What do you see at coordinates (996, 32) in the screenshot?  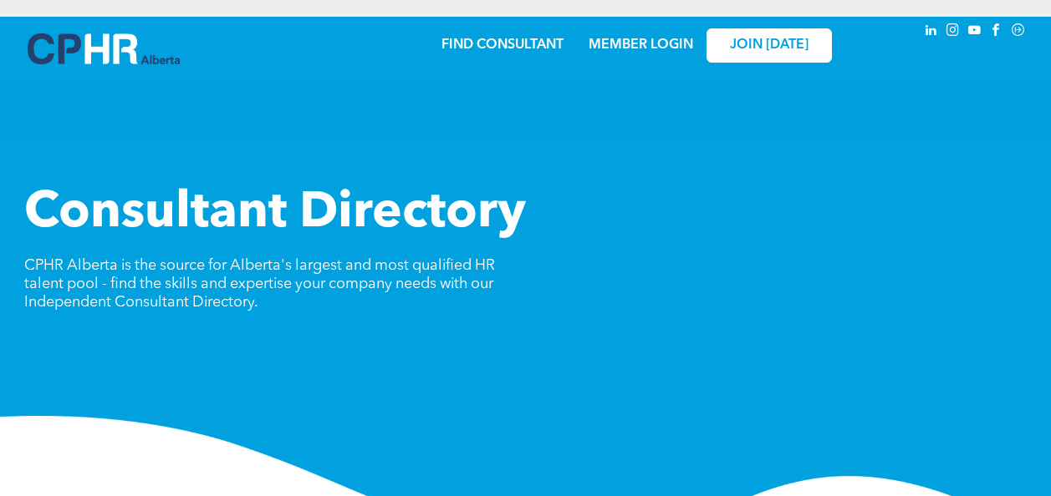 I see `a: facebook` at bounding box center [996, 32].